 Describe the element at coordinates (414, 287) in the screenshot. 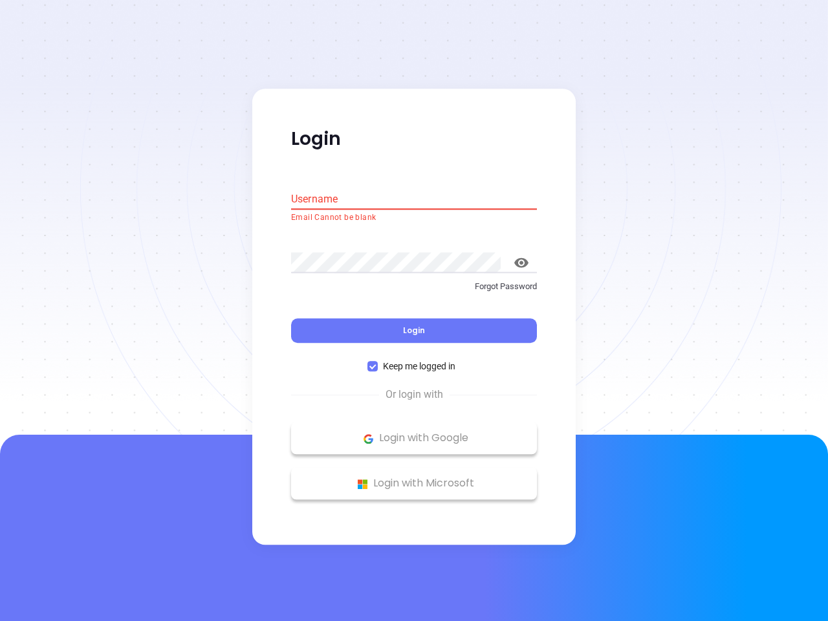

I see `p: Forgot Password` at that location.